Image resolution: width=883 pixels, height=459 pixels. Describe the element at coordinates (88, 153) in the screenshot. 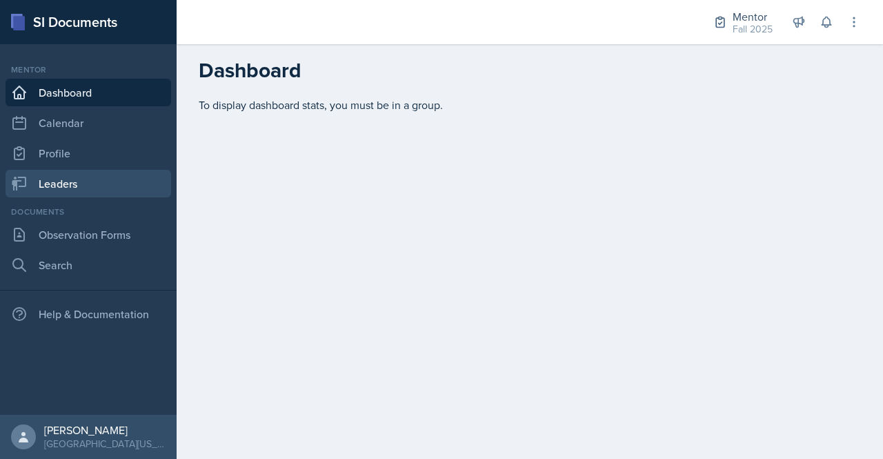

I see `a: Profile` at that location.